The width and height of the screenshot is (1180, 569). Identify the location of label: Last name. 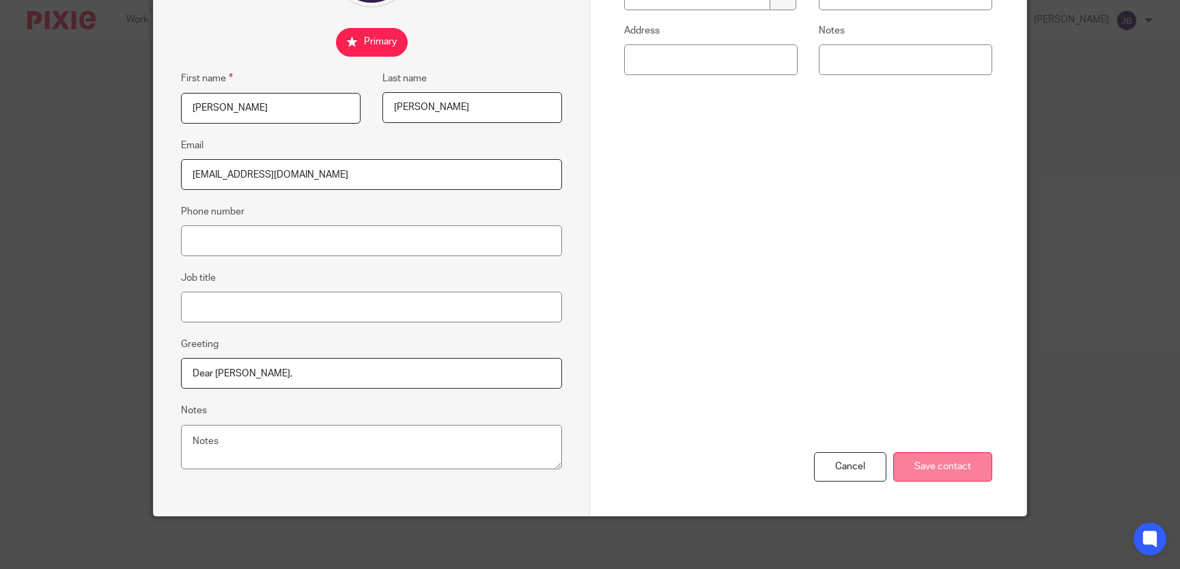
(404, 79).